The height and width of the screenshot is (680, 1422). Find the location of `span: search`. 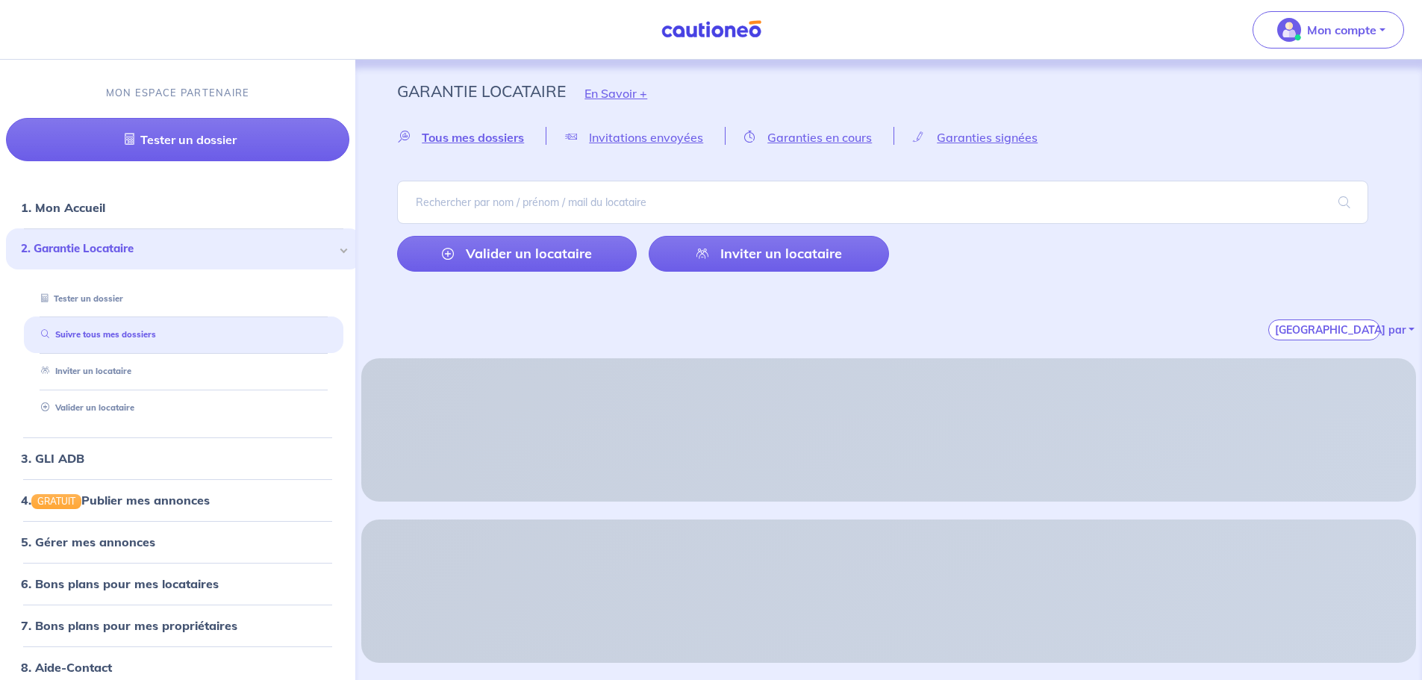

span: search is located at coordinates (1345, 202).